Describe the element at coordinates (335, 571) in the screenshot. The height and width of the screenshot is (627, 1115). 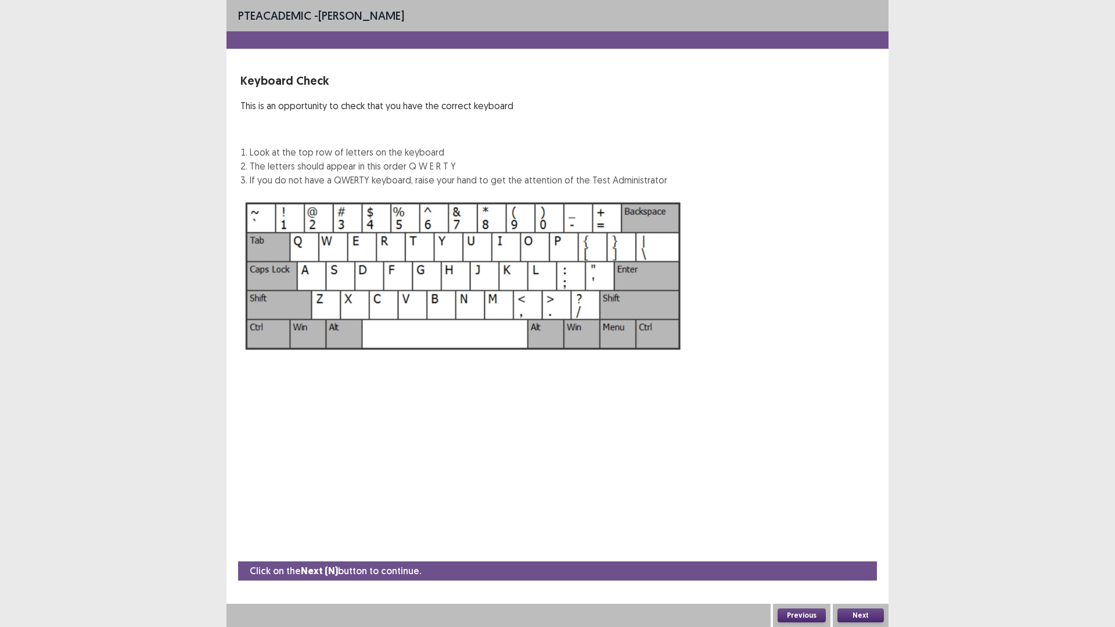
I see `p: Click on the button to continue.` at that location.